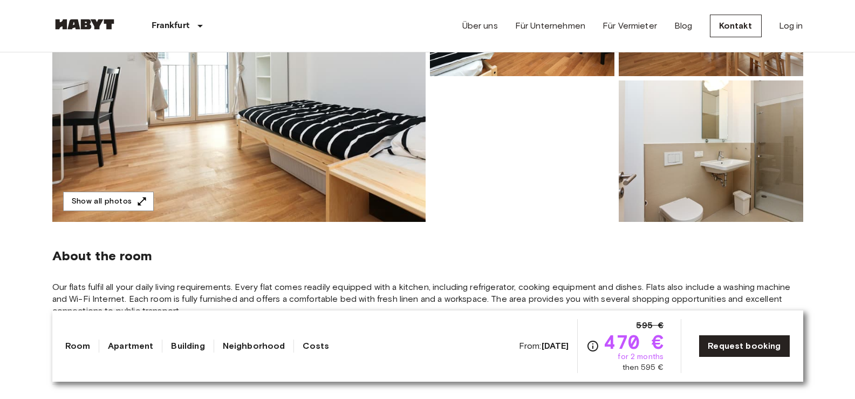 This screenshot has height=399, width=855. What do you see at coordinates (254, 346) in the screenshot?
I see `a: Neighborhood` at bounding box center [254, 346].